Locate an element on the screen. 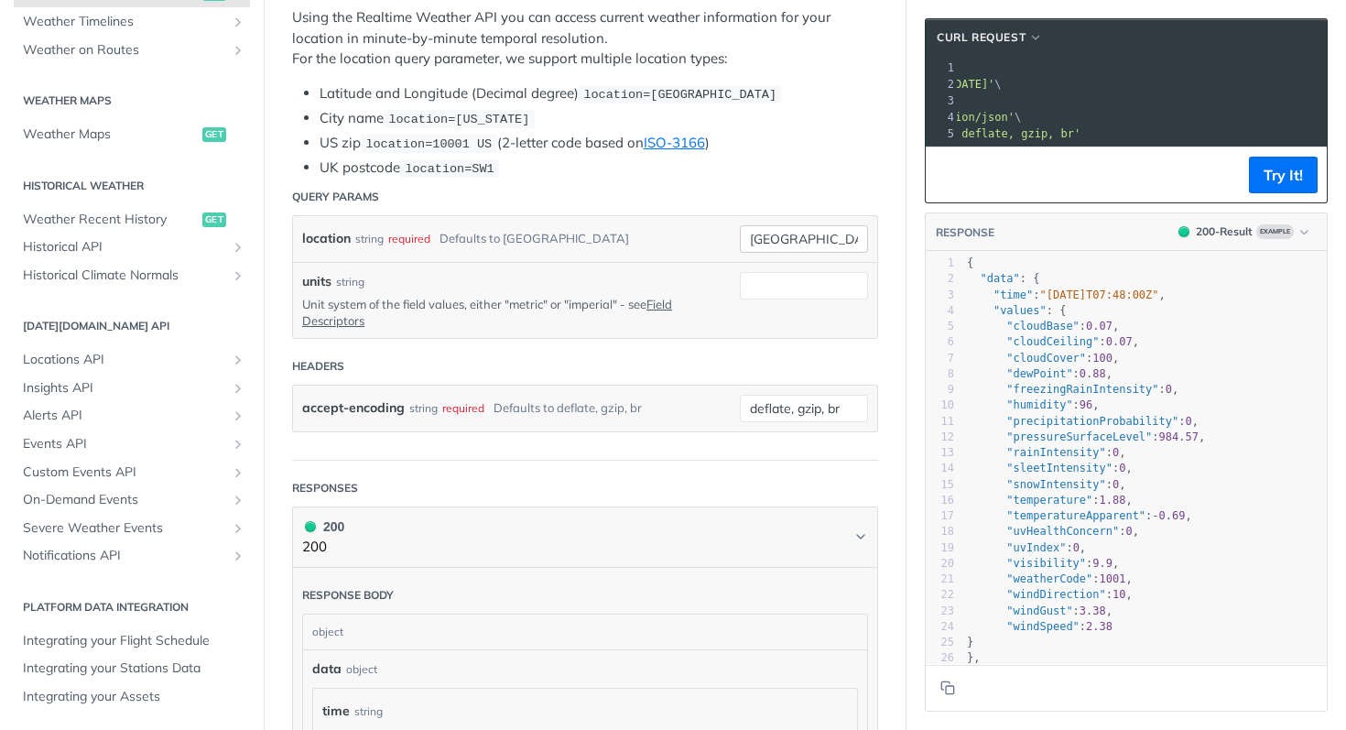 The width and height of the screenshot is (1346, 730). a: Severe Weather EventsShow subpages for Severe Weather Events is located at coordinates (132, 528).